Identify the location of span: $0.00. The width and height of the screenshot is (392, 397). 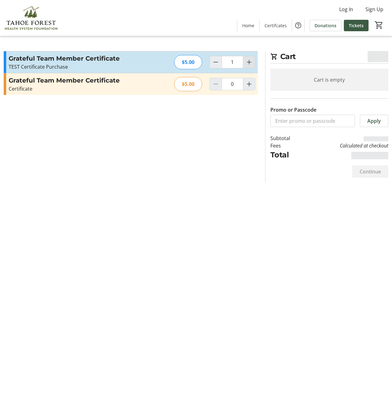
(378, 57).